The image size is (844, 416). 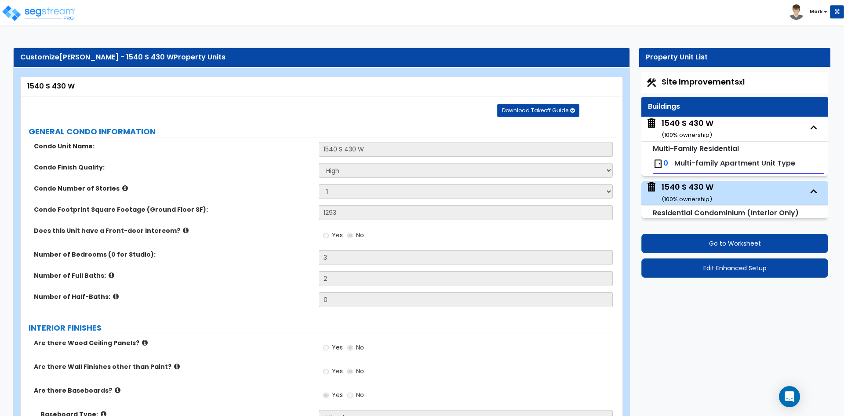 What do you see at coordinates (173, 209) in the screenshot?
I see `label: Condo Footprint Square Footage (Ground Floor SF):` at bounding box center [173, 209].